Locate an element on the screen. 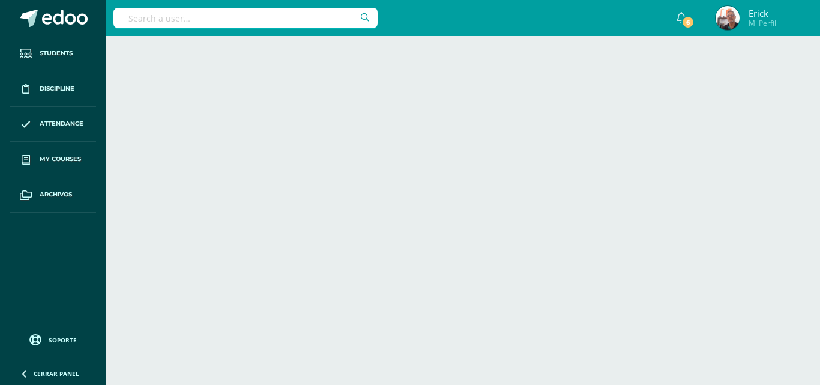 Image resolution: width=820 pixels, height=385 pixels. a: Attendance is located at coordinates (53, 124).